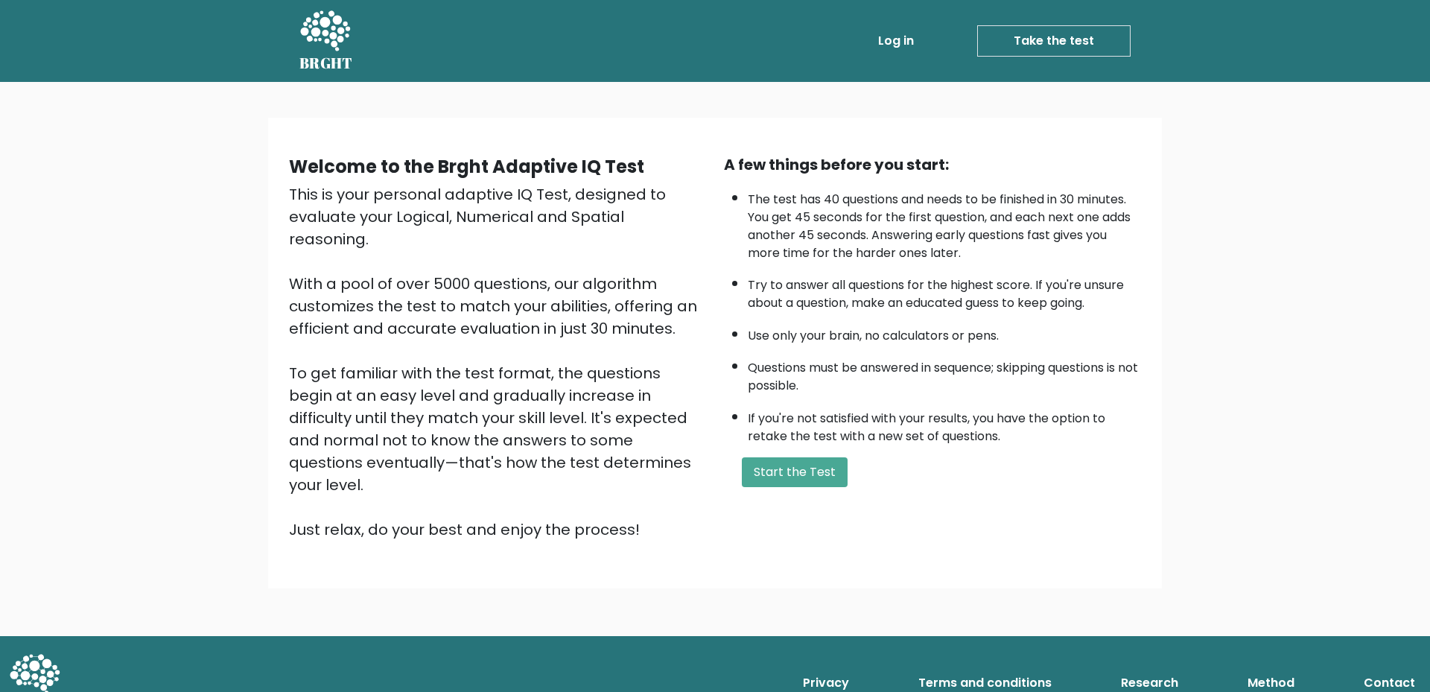 This screenshot has width=1430, height=692. Describe the element at coordinates (326, 63) in the screenshot. I see `h5: BRGHT` at that location.